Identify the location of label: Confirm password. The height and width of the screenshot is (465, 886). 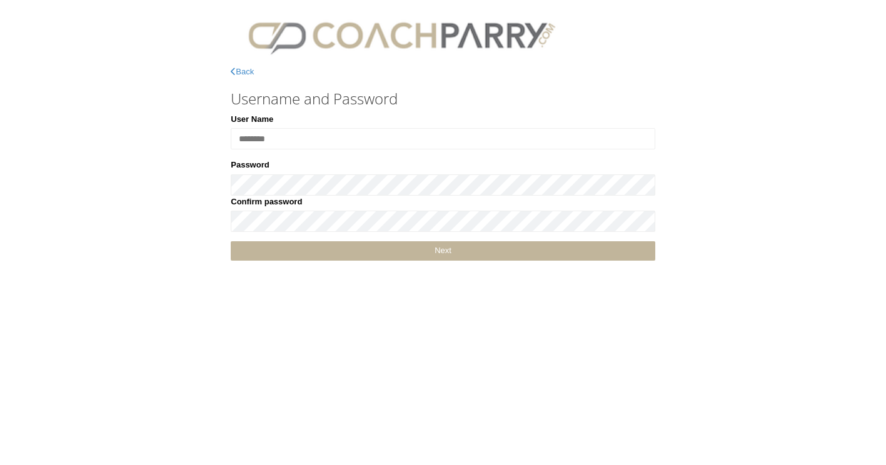
(266, 202).